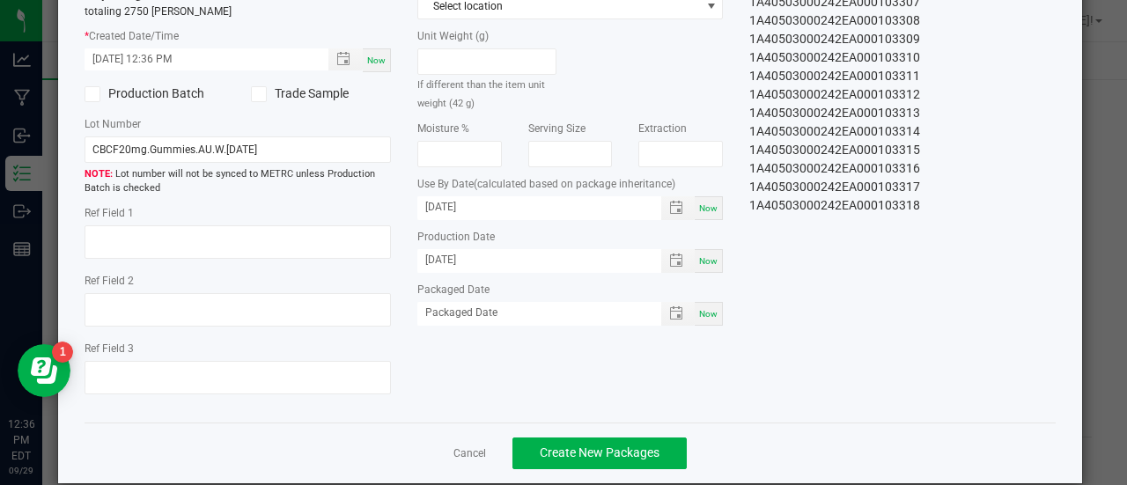 The image size is (1127, 485). What do you see at coordinates (530, 260) in the screenshot?
I see `input: Production Date` at bounding box center [530, 260].